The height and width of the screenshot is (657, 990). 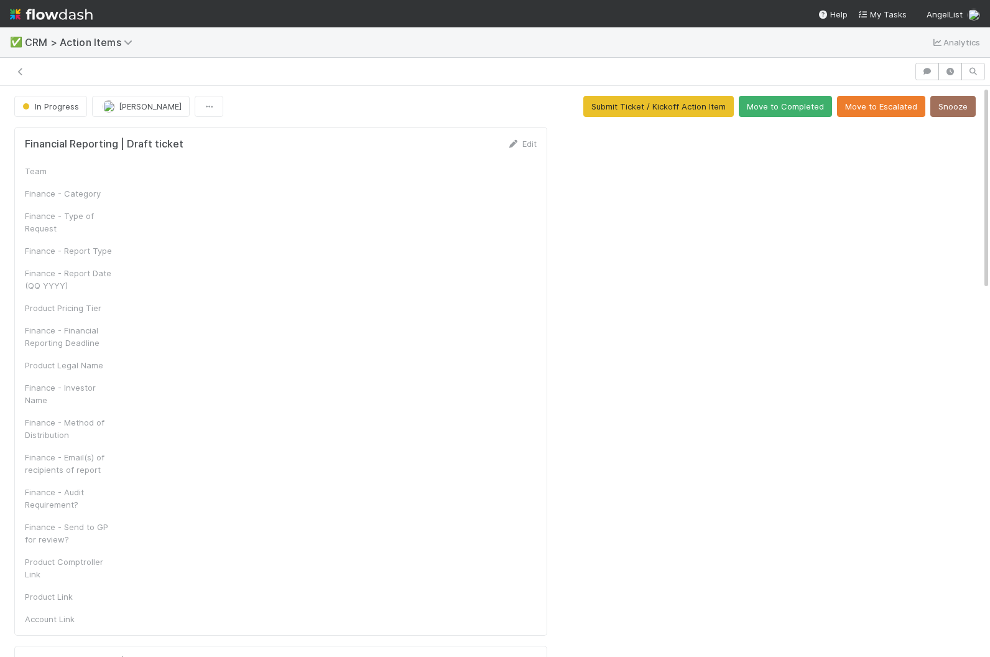 What do you see at coordinates (72, 619) in the screenshot?
I see `div: Account Link` at bounding box center [72, 619].